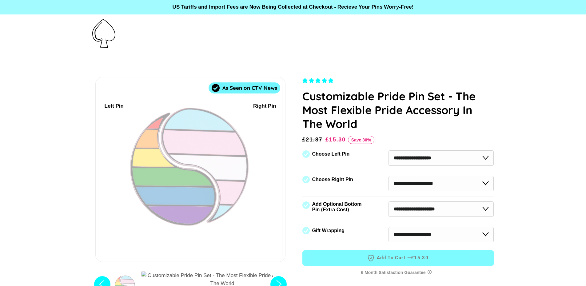 The image size is (586, 286). I want to click on div: 6 Month Satisfaction Guarantee, so click(398, 272).